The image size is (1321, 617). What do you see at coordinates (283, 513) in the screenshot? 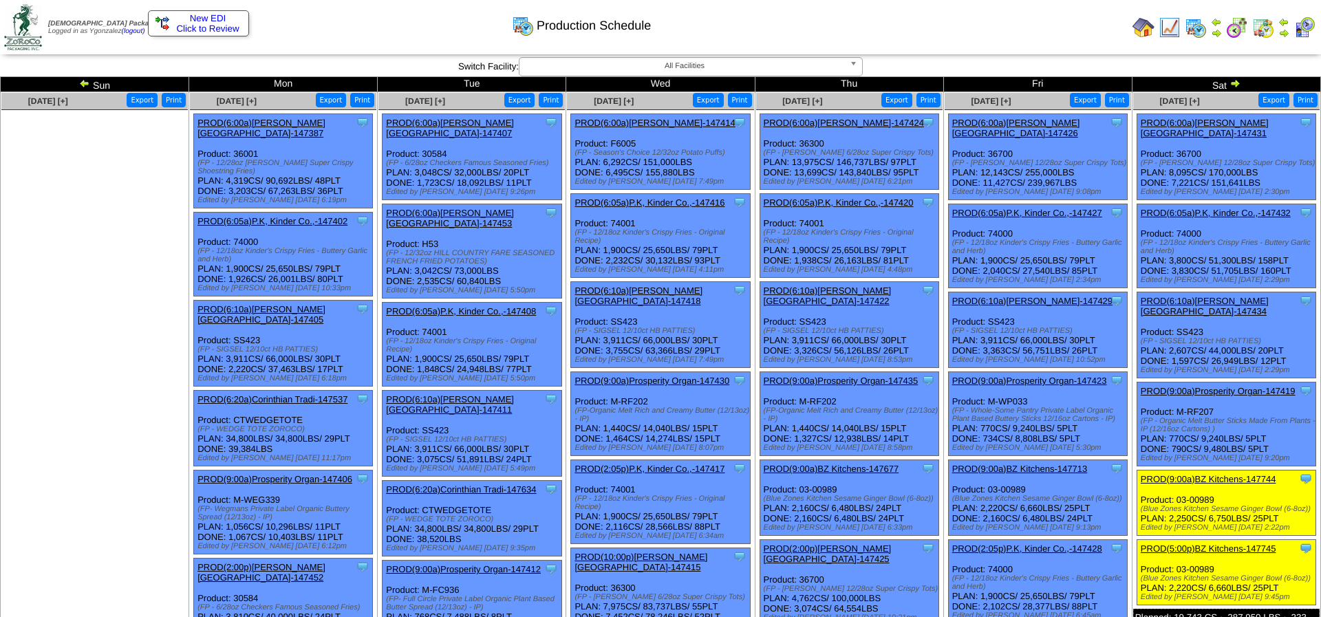
I see `div: Product: M-WEG339 PLAN: 1,056CS / 10,296LBS / 11PLT DONE: 1,067CS / 10,403LBS / 11PLT` at bounding box center [283, 513].